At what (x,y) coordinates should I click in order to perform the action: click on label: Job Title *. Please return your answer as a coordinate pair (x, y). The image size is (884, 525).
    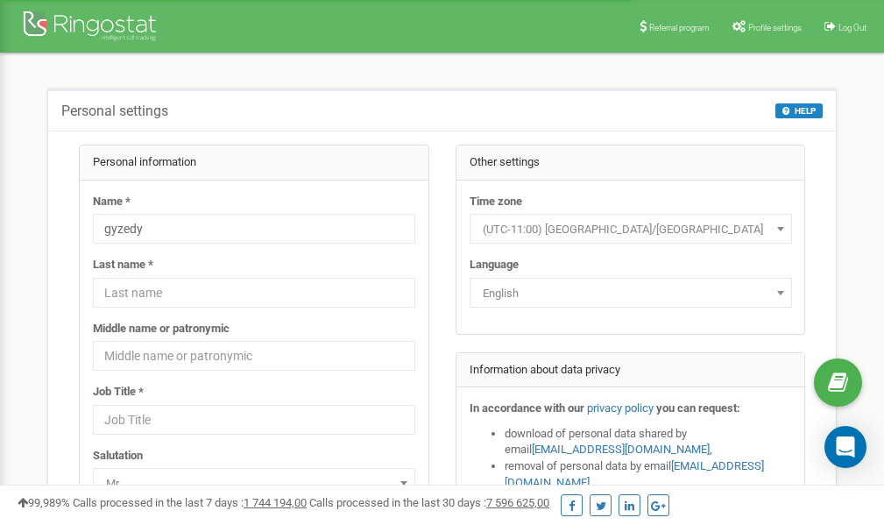
    Looking at the image, I should click on (118, 392).